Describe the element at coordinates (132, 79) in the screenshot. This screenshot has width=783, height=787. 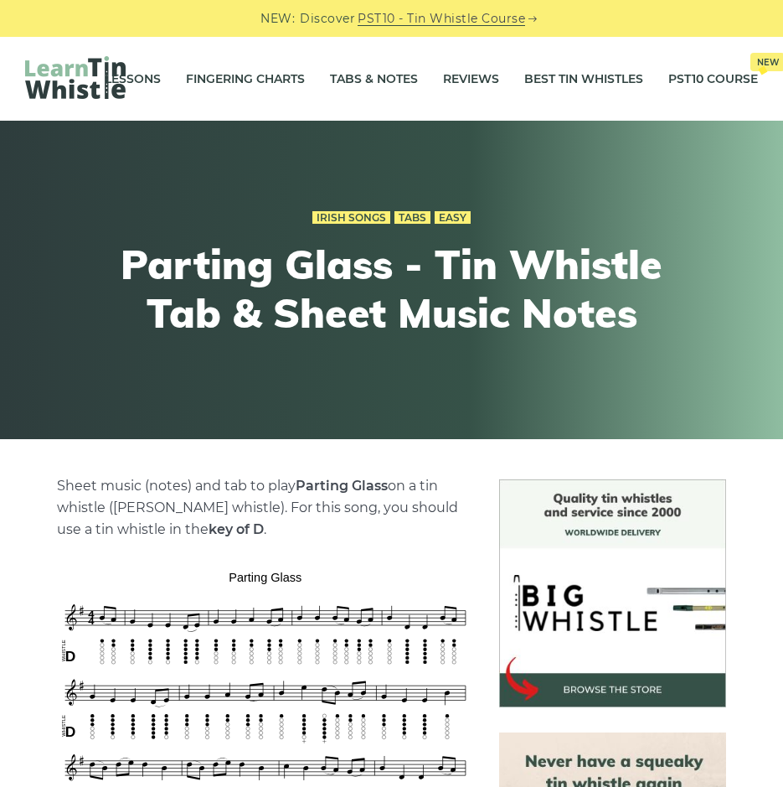
I see `a: Lessons` at that location.